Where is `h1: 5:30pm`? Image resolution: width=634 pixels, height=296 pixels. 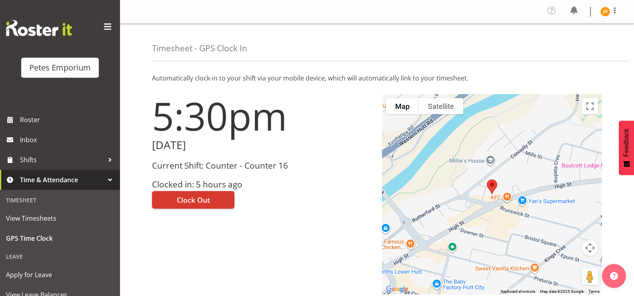
h1: 5:30pm is located at coordinates (262, 116).